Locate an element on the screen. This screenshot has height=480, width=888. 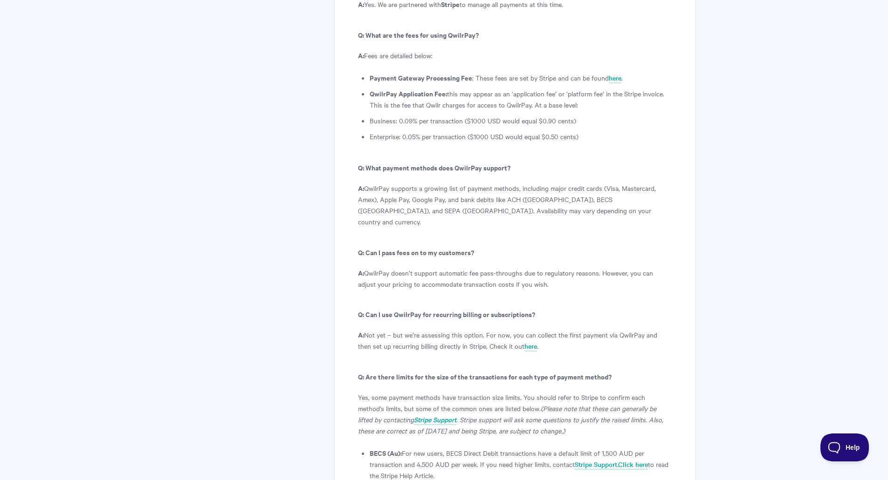
p: Not yet – but we’re assessing this option. For now, you can collect the first payment via QwilrPa... is located at coordinates (514, 341).